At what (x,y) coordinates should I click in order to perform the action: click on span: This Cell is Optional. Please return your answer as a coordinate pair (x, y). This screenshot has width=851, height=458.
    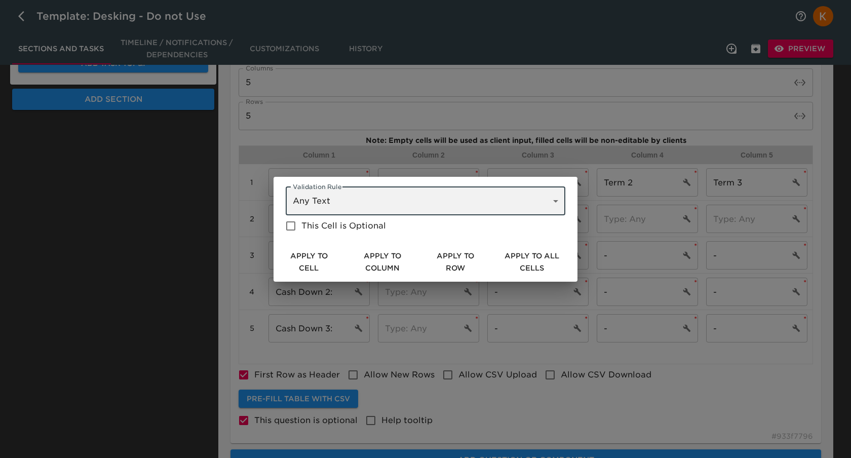
    Looking at the image, I should click on (343, 226).